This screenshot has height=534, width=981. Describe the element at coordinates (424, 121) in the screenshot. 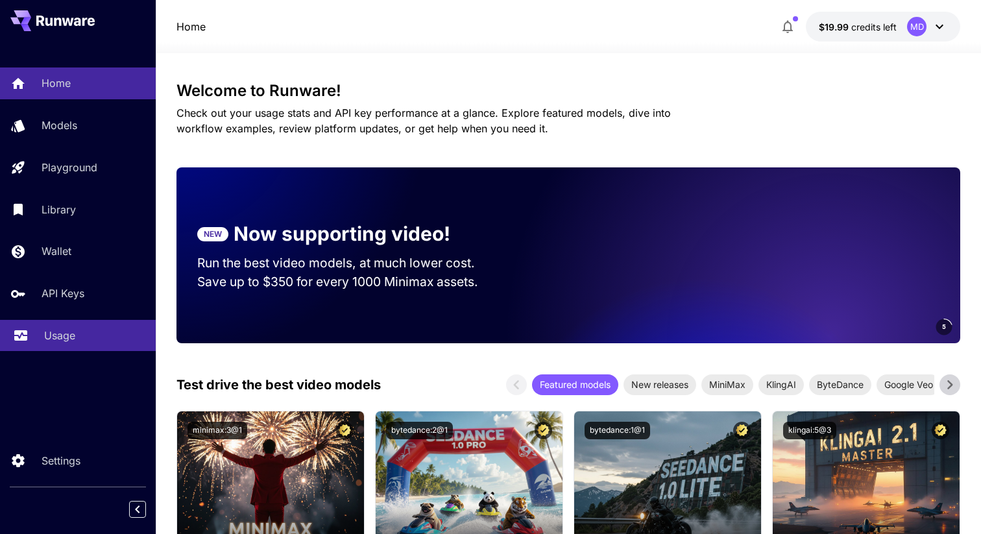

I see `span: Check out your usage stats and API key performance at a glance. Explore featured models, dive int...` at that location.